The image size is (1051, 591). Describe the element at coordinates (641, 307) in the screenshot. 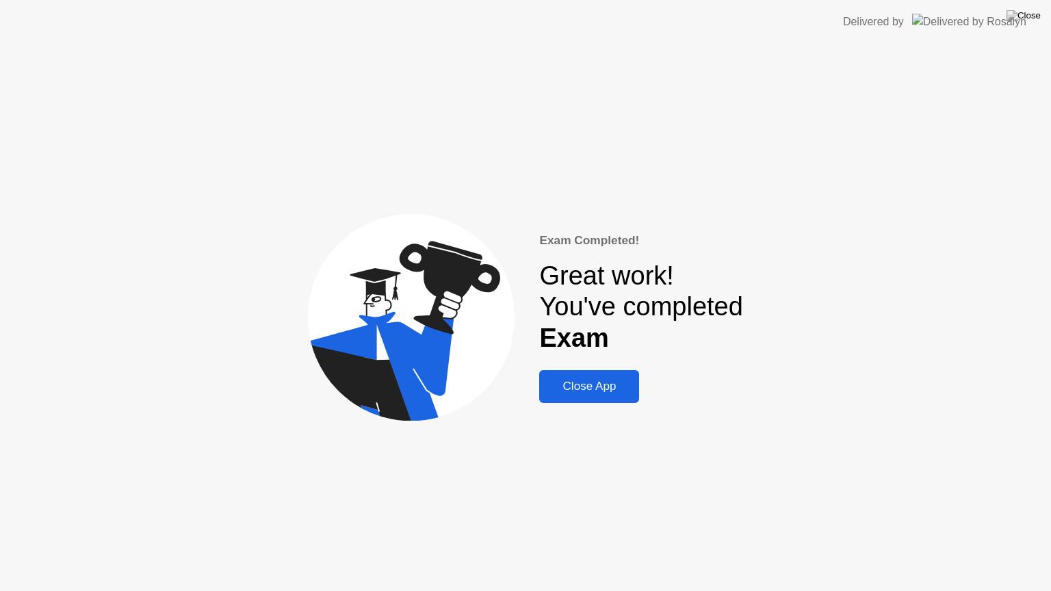

I see `div: Great work! You've completed` at that location.